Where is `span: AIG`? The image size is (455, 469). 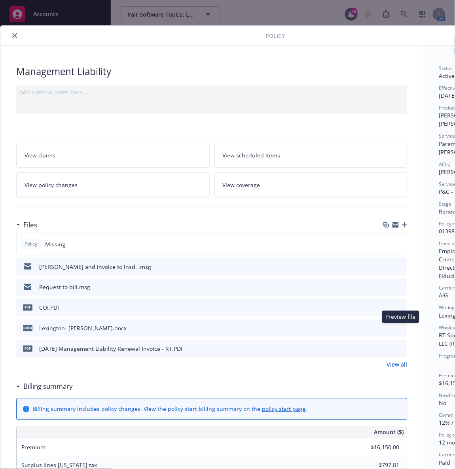 span: AIG is located at coordinates (444, 296).